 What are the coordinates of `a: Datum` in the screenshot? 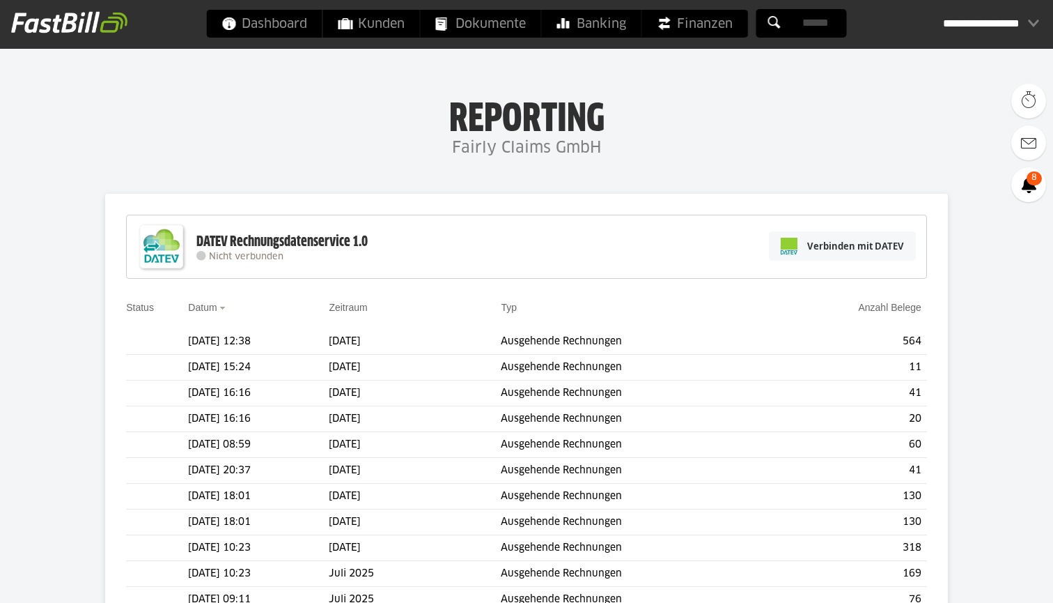 It's located at (202, 307).